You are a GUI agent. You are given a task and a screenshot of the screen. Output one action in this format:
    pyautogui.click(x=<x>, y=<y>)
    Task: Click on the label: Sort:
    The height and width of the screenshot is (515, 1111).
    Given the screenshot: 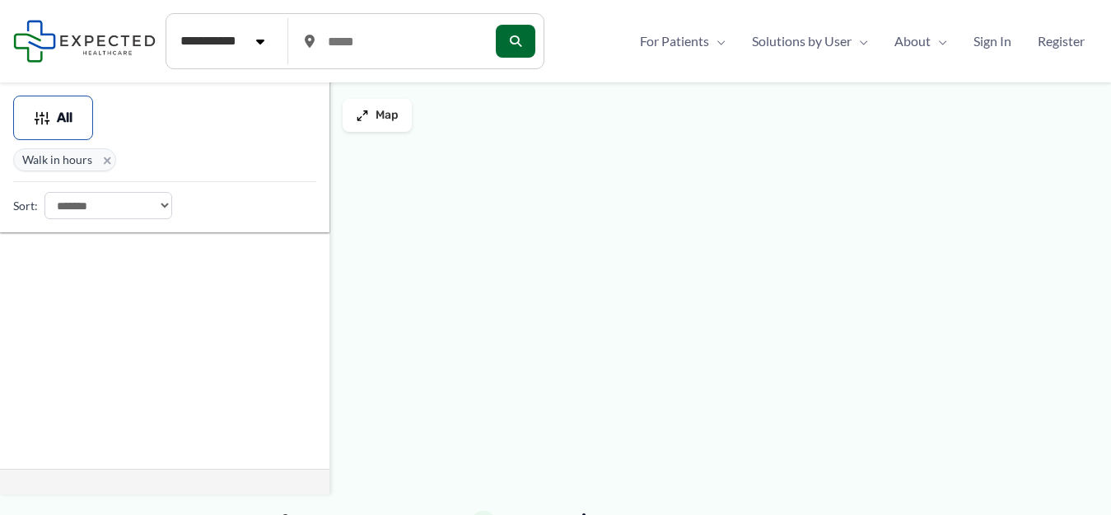 What is the action you would take?
    pyautogui.click(x=26, y=206)
    